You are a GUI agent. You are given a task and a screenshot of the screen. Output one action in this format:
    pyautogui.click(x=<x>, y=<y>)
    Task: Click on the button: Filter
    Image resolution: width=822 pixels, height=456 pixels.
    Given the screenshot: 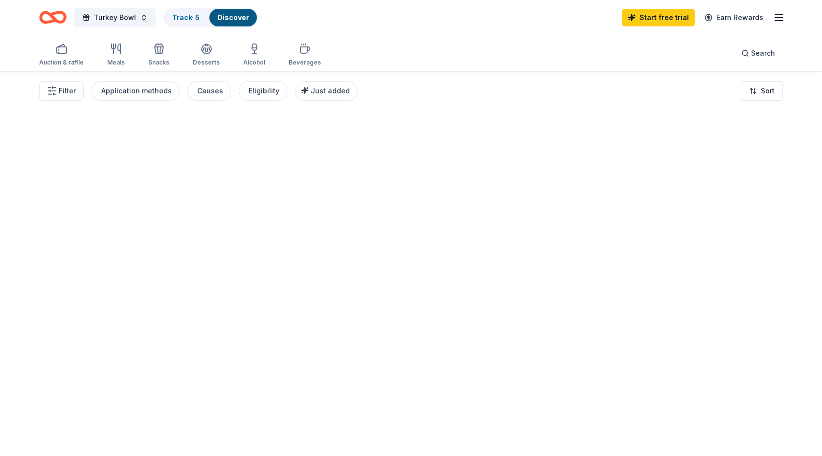 What is the action you would take?
    pyautogui.click(x=61, y=91)
    